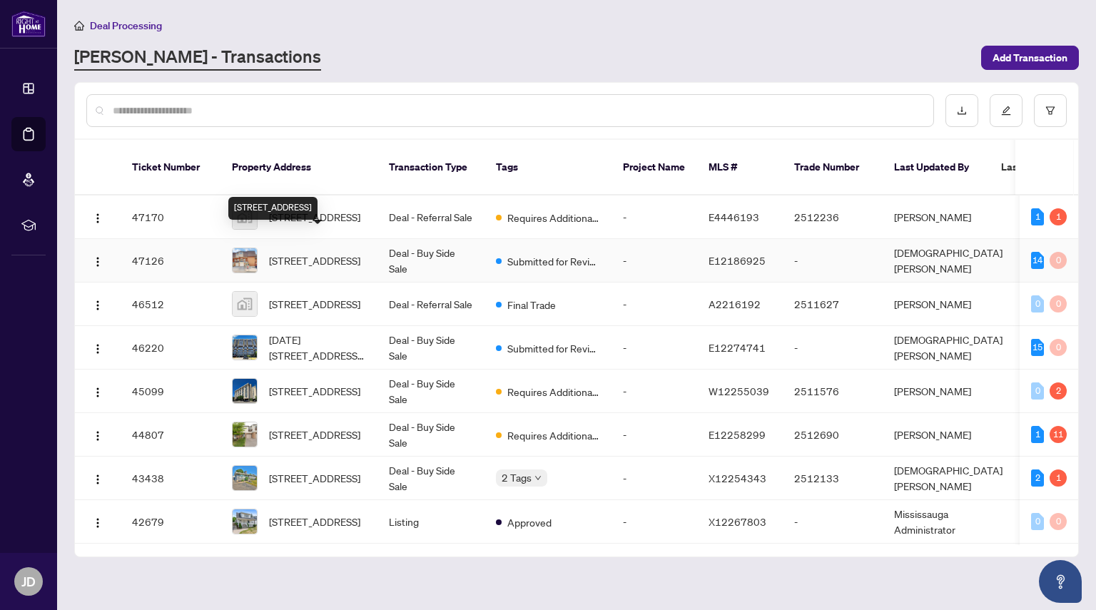 The width and height of the screenshot is (1096, 610). I want to click on td: 2511627, so click(833, 304).